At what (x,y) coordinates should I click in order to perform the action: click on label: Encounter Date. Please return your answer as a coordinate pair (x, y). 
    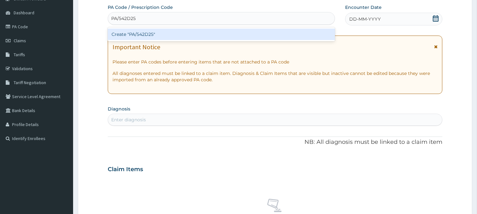
    Looking at the image, I should click on (363, 7).